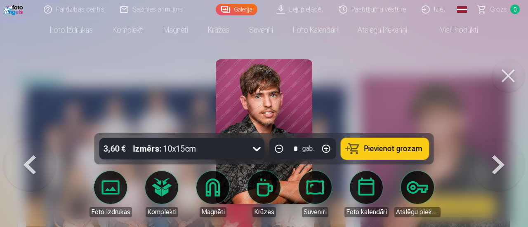 This screenshot has height=227, width=528. What do you see at coordinates (162, 213) in the screenshot?
I see `div: Komplekti` at bounding box center [162, 213].